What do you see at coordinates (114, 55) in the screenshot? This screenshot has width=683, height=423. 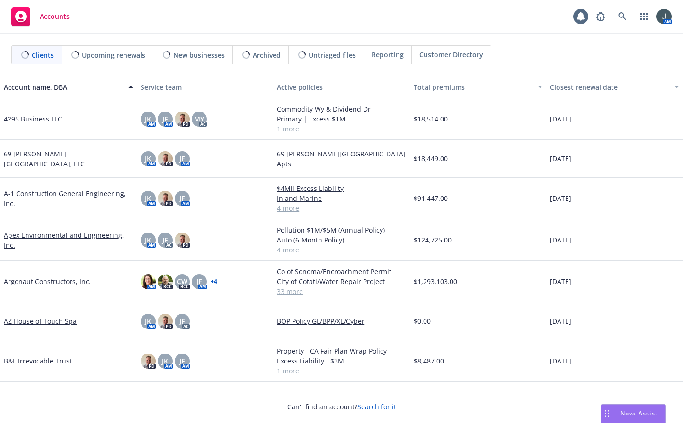 I see `span: Upcoming renewals` at bounding box center [114, 55].